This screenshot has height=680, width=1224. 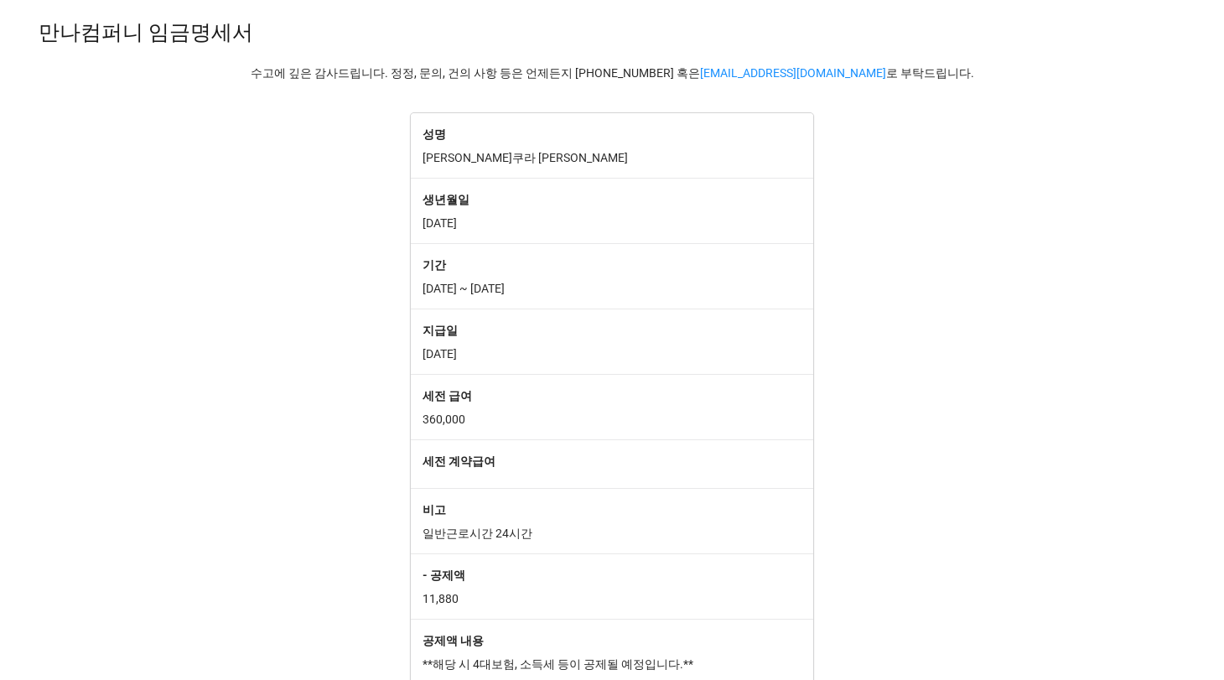 I want to click on b: 기간, so click(x=434, y=265).